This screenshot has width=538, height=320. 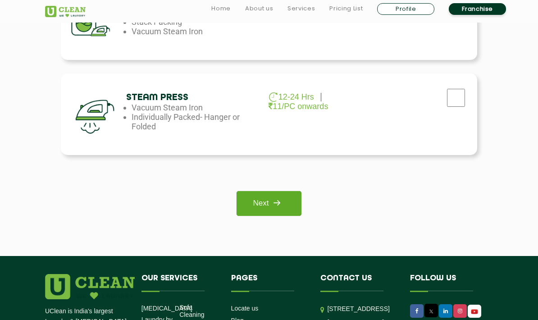 I want to click on h4: Pages, so click(x=269, y=283).